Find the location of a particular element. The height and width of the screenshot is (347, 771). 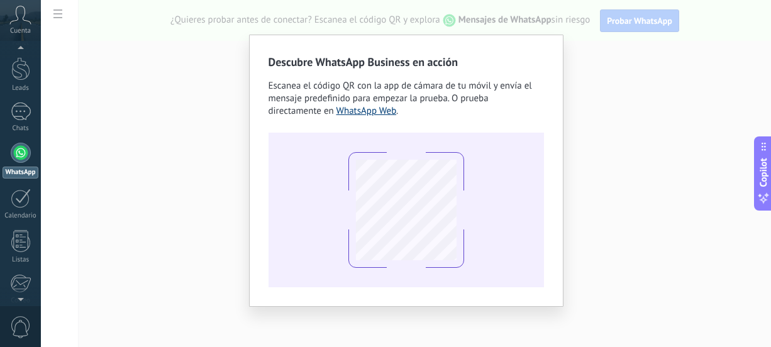

div: Calendario is located at coordinates (21, 216).